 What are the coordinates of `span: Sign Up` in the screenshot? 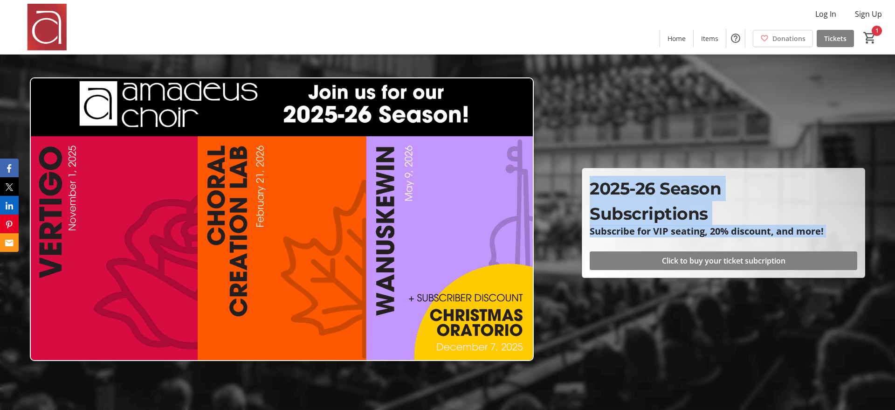 It's located at (868, 14).